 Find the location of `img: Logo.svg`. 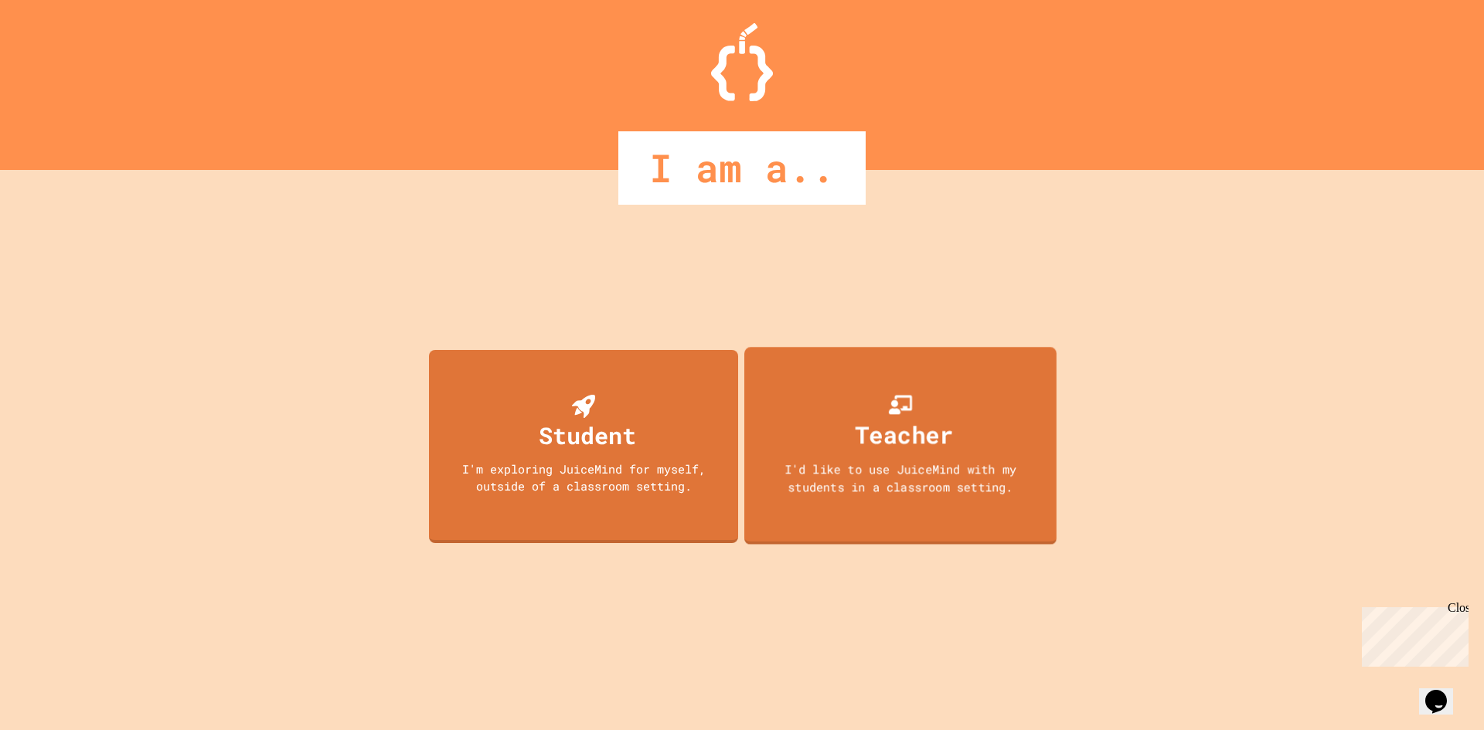

img: Logo.svg is located at coordinates (742, 62).